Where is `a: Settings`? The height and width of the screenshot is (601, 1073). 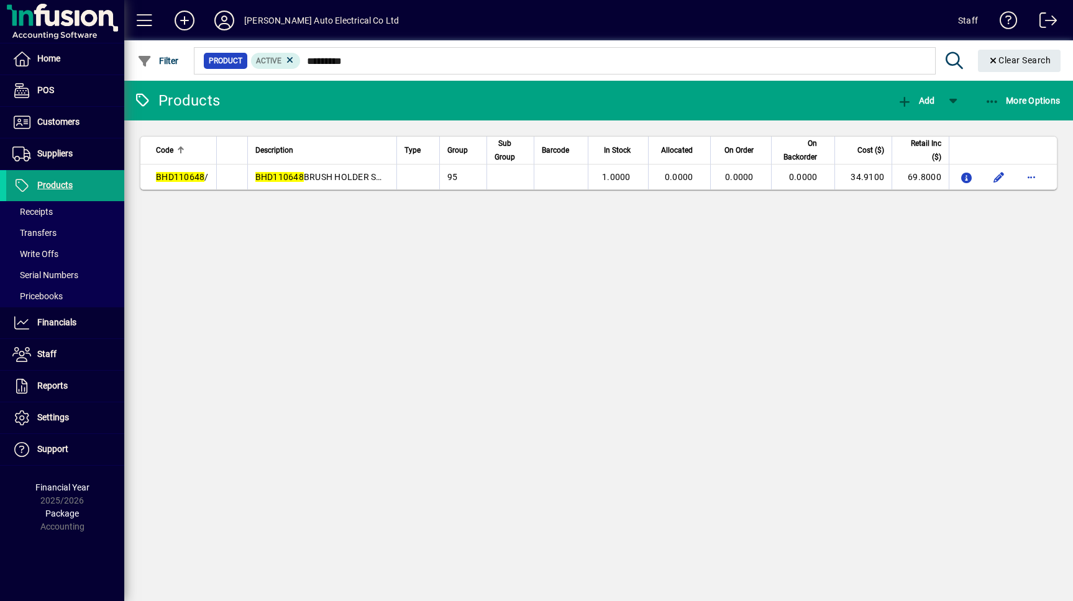 a: Settings is located at coordinates (65, 418).